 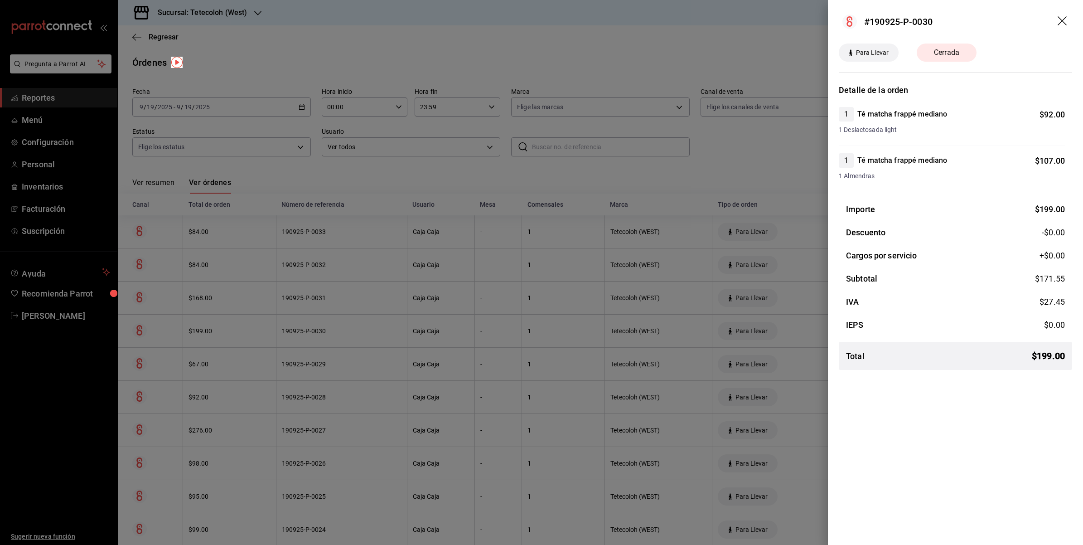 What do you see at coordinates (946, 53) in the screenshot?
I see `span: Cerrada` at bounding box center [946, 53].